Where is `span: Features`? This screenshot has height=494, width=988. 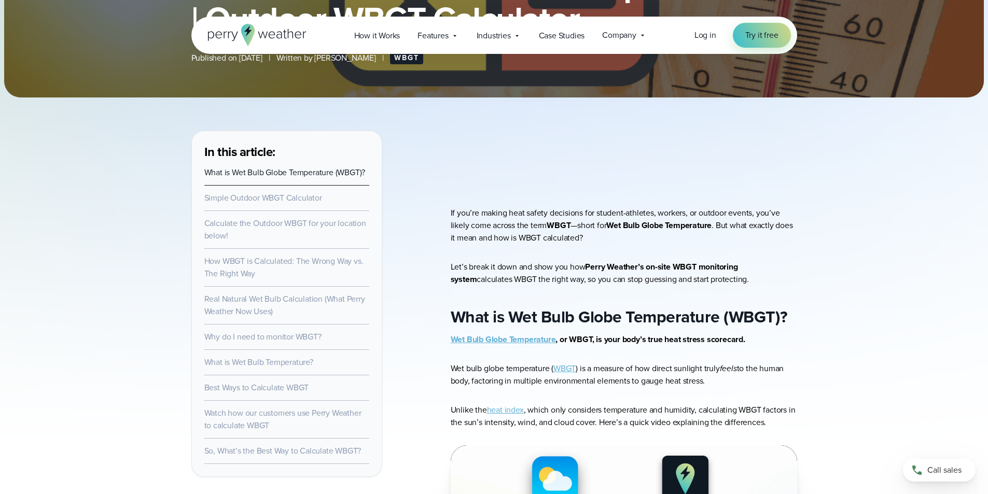 span: Features is located at coordinates (433, 36).